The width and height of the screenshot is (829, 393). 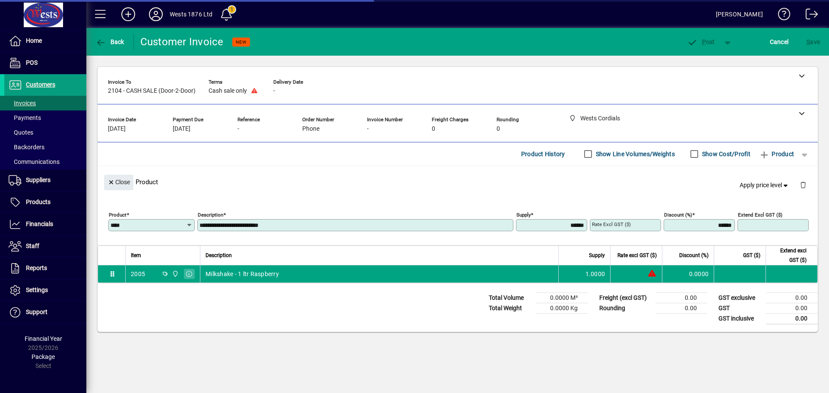 I want to click on span: NEW, so click(x=241, y=42).